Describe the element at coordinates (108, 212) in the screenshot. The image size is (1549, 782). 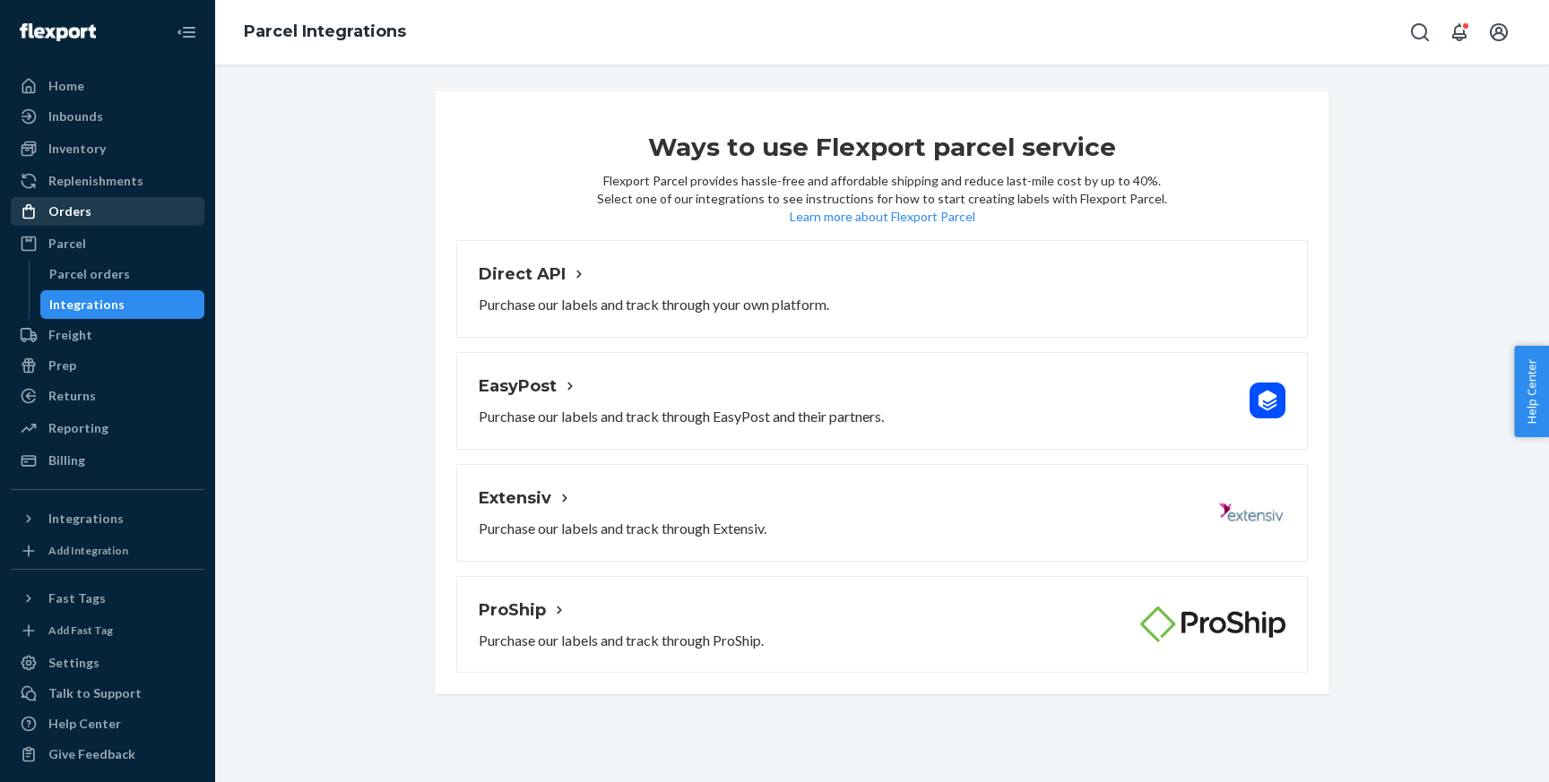
I see `a: Orders` at that location.